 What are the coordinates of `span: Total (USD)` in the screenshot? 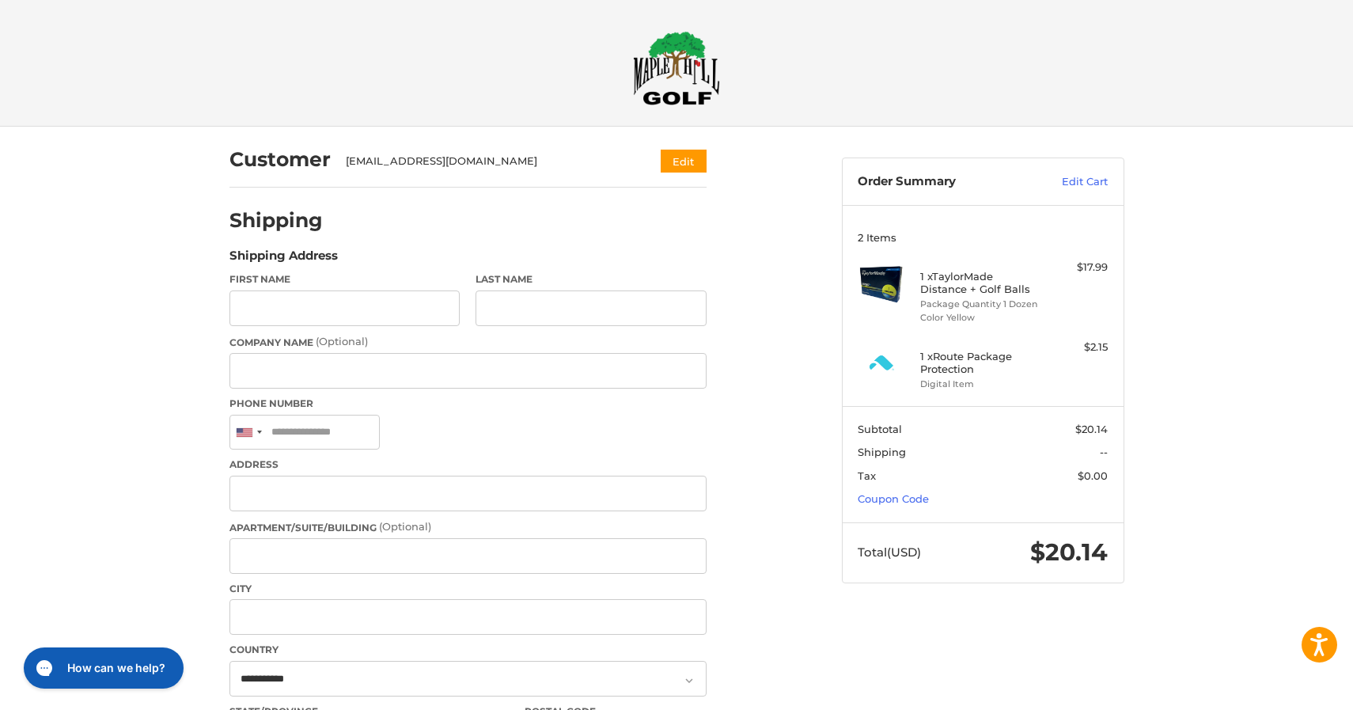 It's located at (889, 551).